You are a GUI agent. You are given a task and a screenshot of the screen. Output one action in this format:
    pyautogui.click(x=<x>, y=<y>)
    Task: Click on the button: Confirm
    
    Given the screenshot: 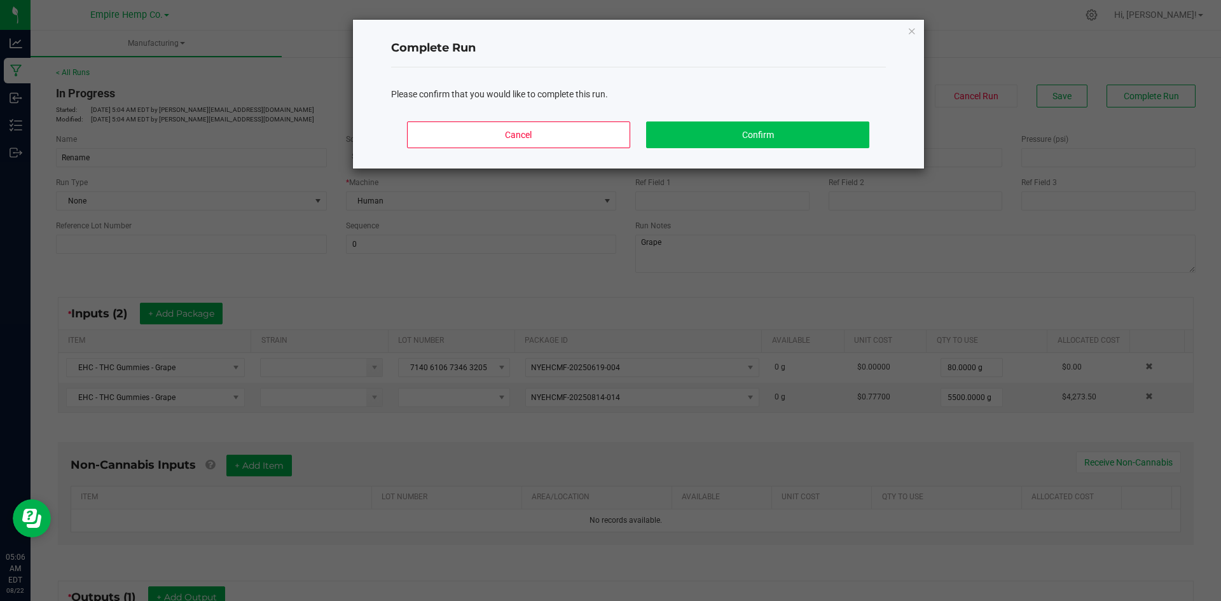 What is the action you would take?
    pyautogui.click(x=757, y=135)
    